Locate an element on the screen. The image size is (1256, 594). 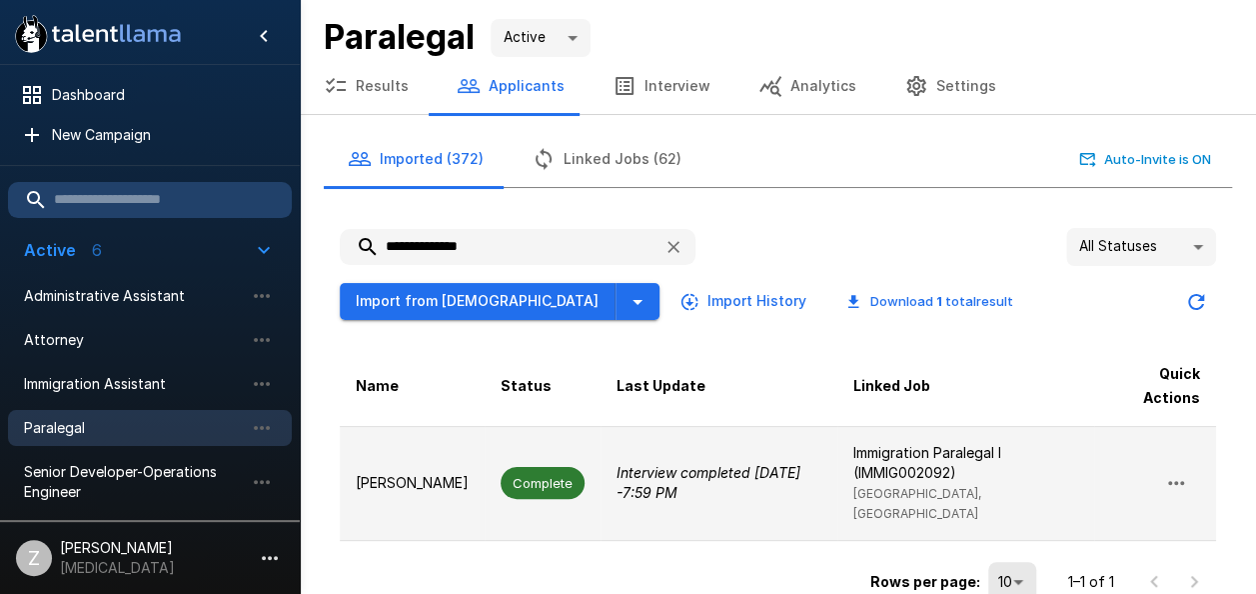
b: Paralegal is located at coordinates (399, 36).